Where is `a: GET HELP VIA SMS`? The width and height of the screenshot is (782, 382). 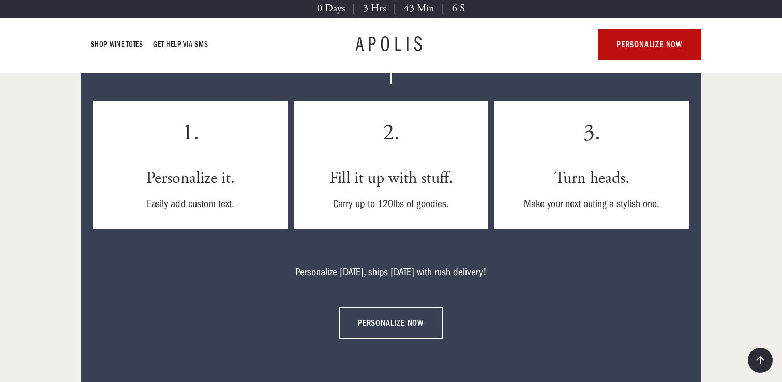 a: GET HELP VIA SMS is located at coordinates (181, 44).